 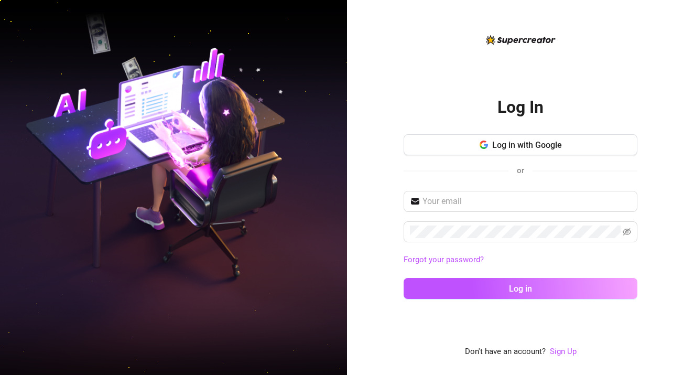 I want to click on span: or, so click(x=521, y=170).